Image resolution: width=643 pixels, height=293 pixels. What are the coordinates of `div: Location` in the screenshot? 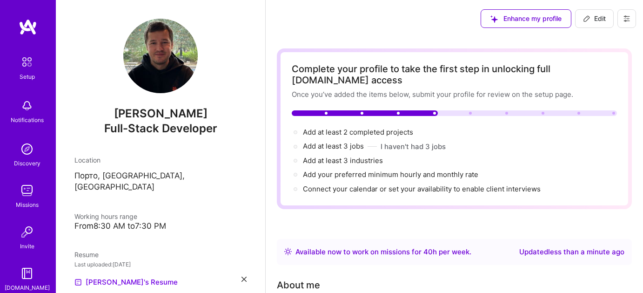 It's located at (160, 160).